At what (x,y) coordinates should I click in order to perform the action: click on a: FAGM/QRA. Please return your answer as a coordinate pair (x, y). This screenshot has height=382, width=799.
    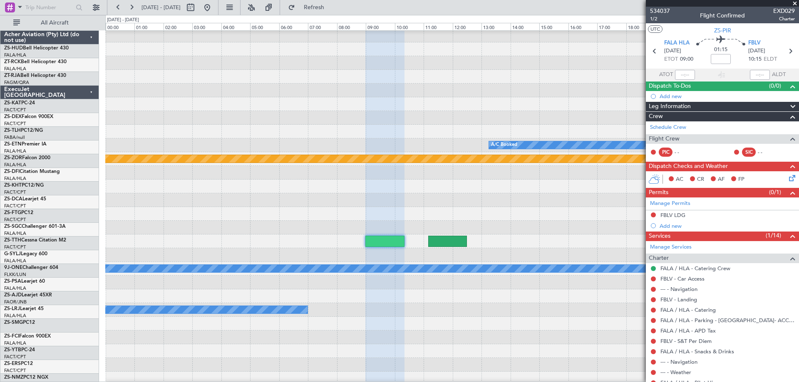
    Looking at the image, I should click on (17, 82).